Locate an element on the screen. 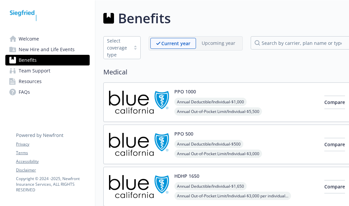 Image resolution: width=349 pixels, height=206 pixels. span: Upcoming year is located at coordinates (218, 43).